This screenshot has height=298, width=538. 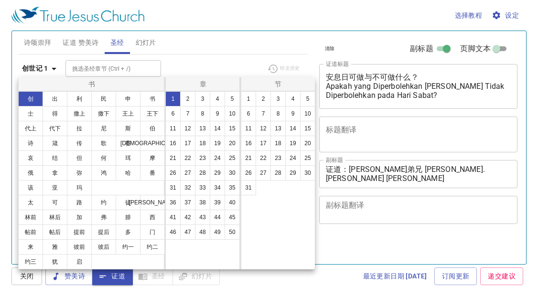 What do you see at coordinates (203, 232) in the screenshot?
I see `button: 48` at bounding box center [203, 232].